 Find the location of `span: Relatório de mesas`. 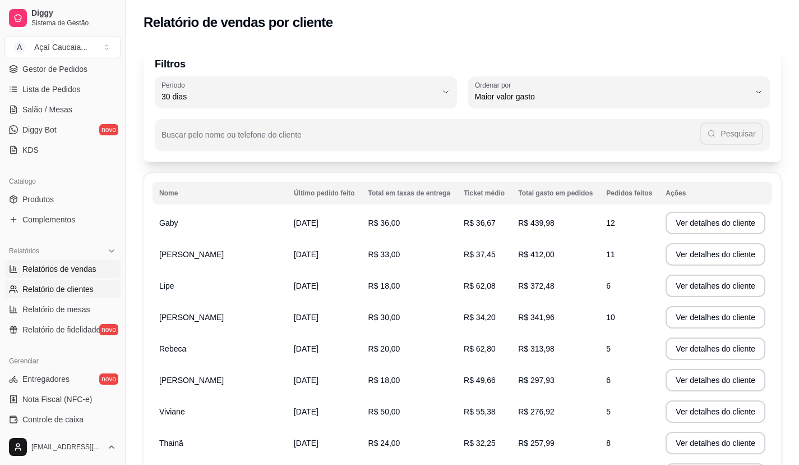

span: Relatório de mesas is located at coordinates (56, 309).